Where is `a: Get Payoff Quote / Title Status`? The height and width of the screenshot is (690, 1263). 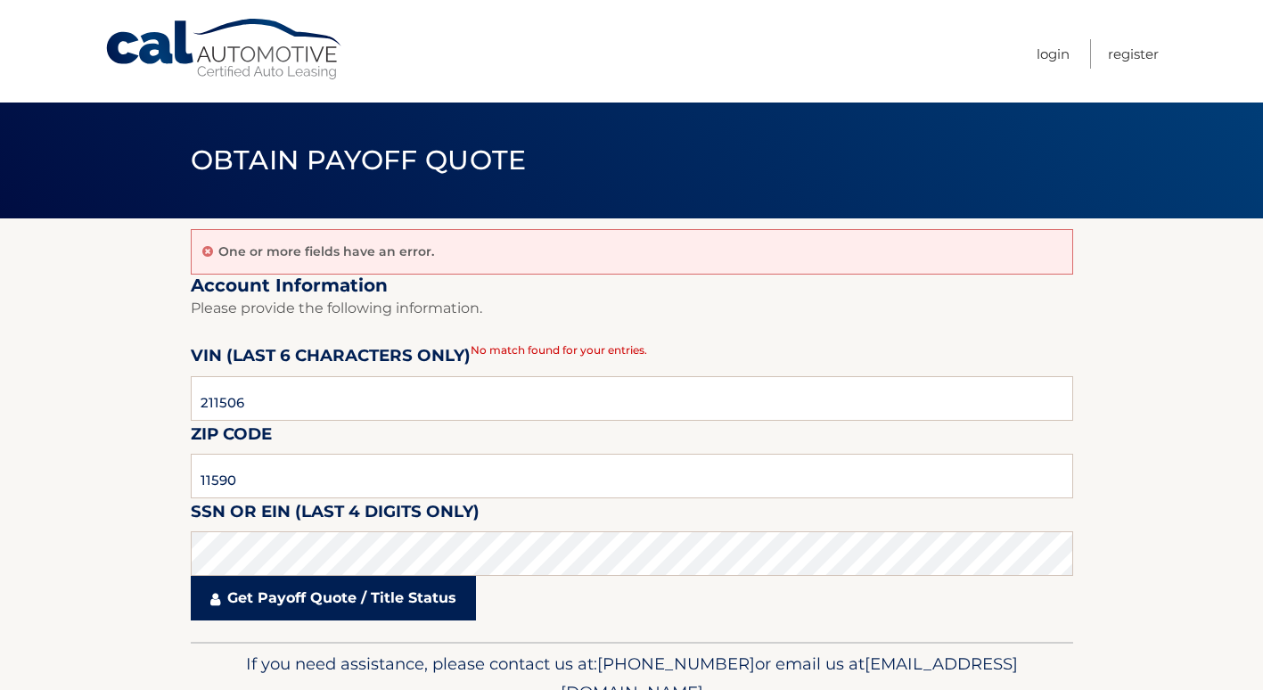
a: Get Payoff Quote / Title Status is located at coordinates (333, 598).